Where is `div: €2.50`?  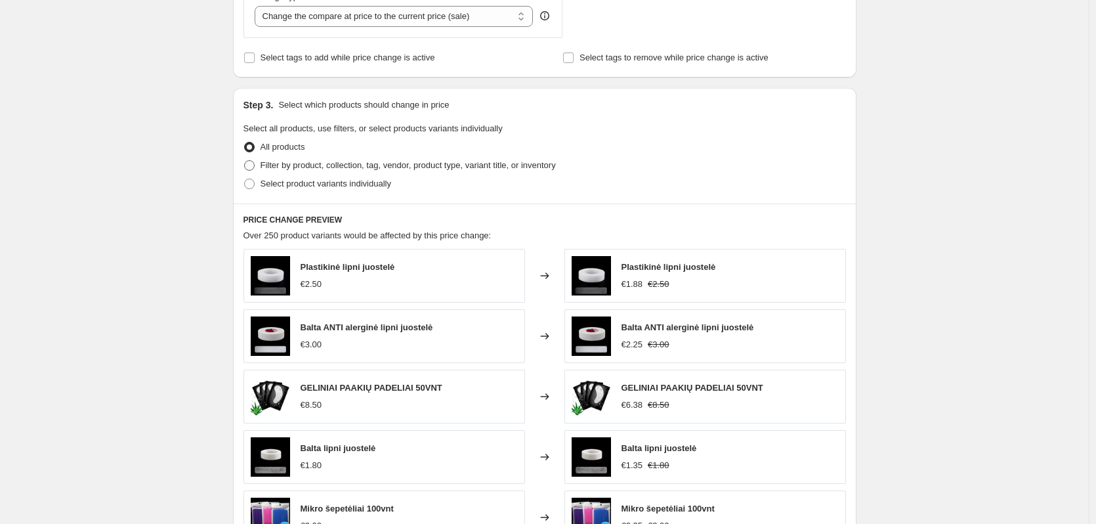
div: €2.50 is located at coordinates (311, 284).